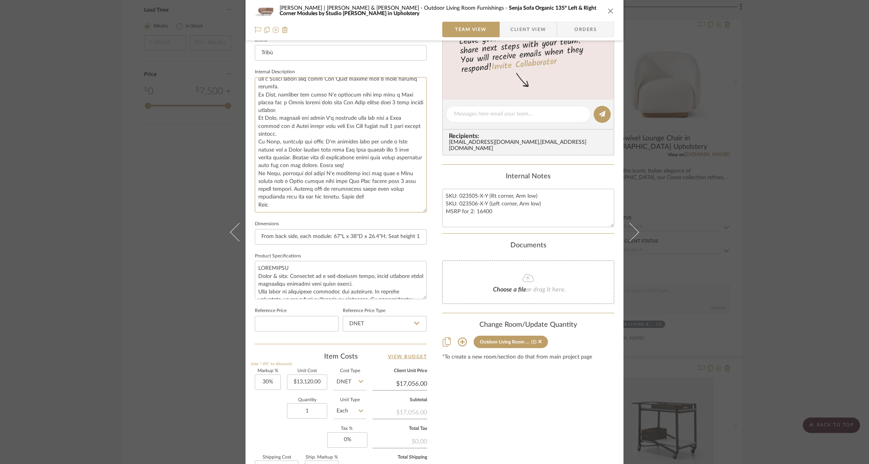 Image resolution: width=869 pixels, height=464 pixels. Describe the element at coordinates (264, 11) in the screenshot. I see `img: 811a2f05-ce64-40c5-96e1-737b679d67bb_48x40.jpg` at that location.